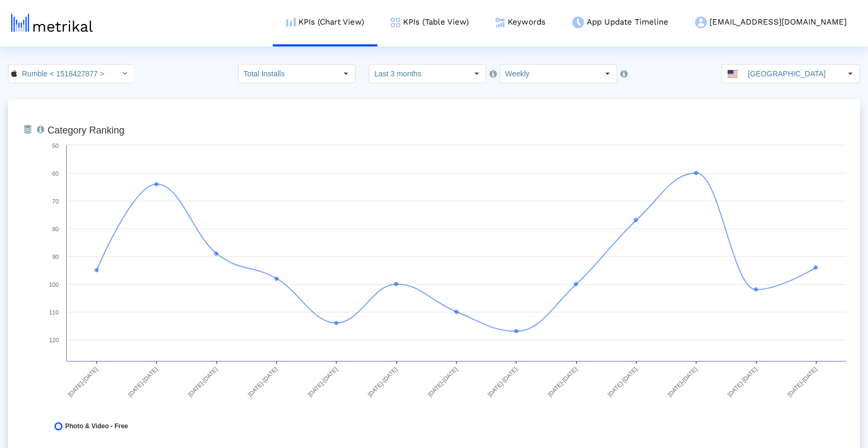 The image size is (868, 448). I want to click on img: app-update-menu-icon.png, so click(578, 22).